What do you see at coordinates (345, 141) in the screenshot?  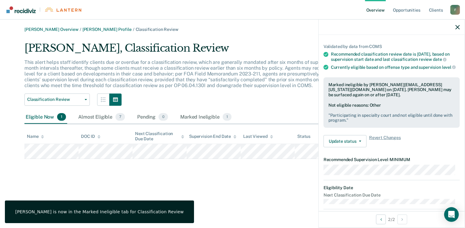 I see `button: Update status` at bounding box center [345, 141].